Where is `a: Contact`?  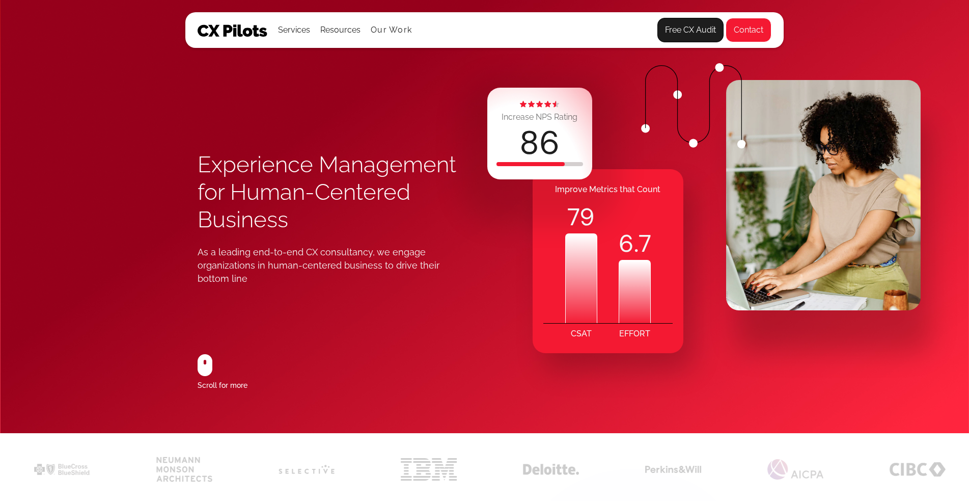
a: Contact is located at coordinates (749, 30).